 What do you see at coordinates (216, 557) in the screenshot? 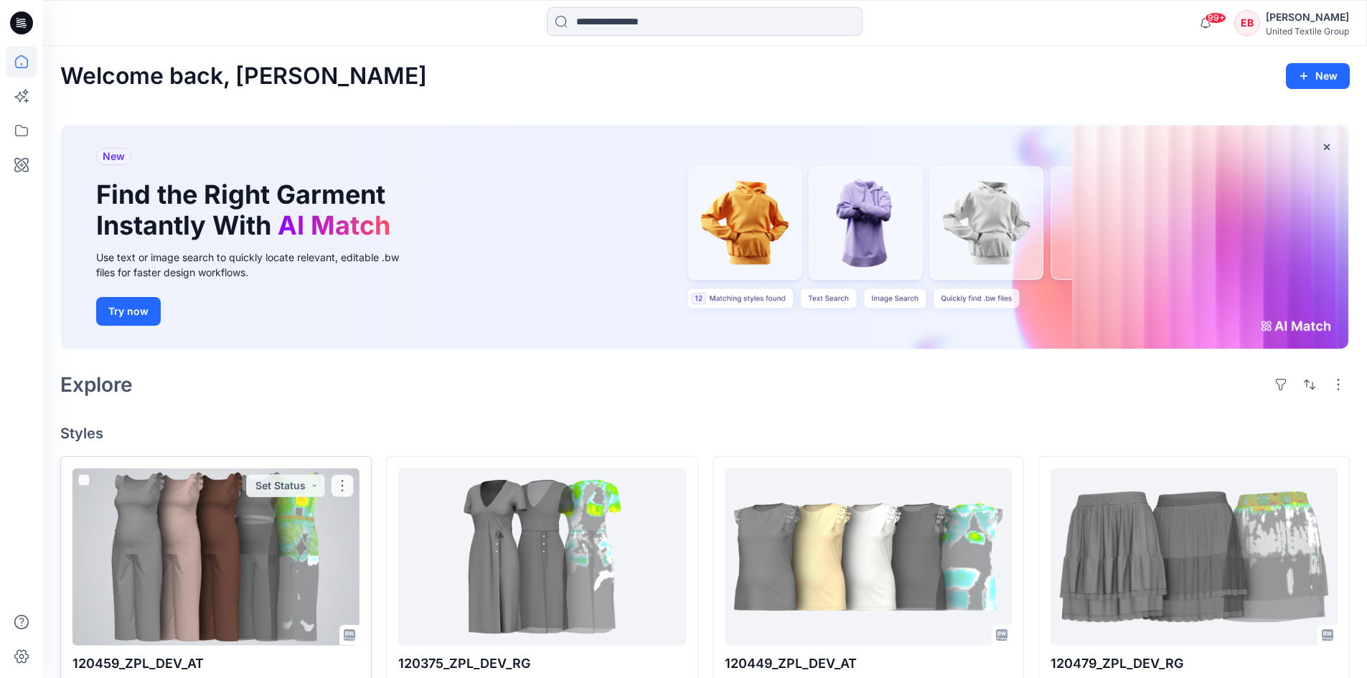
I see `a: 120459_ZPL_DEV_AT` at bounding box center [216, 557].